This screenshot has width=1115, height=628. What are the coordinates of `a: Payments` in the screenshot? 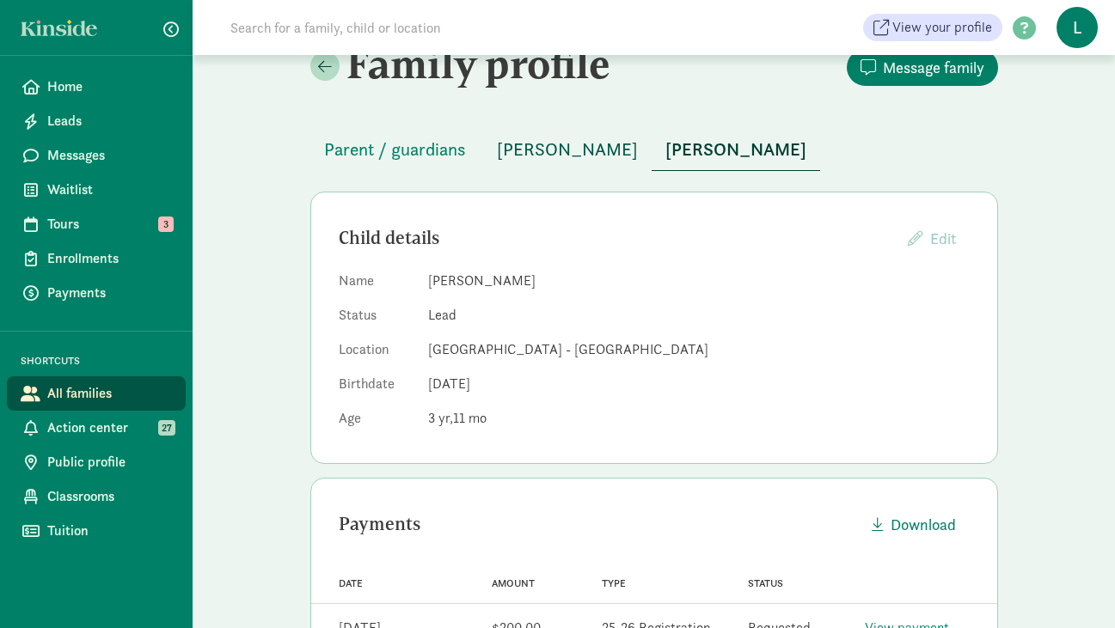 It's located at (96, 293).